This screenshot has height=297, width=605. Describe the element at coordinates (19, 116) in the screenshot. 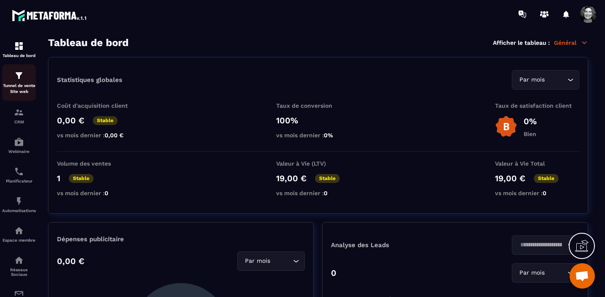

I see `a: formationformationCRM` at that location.